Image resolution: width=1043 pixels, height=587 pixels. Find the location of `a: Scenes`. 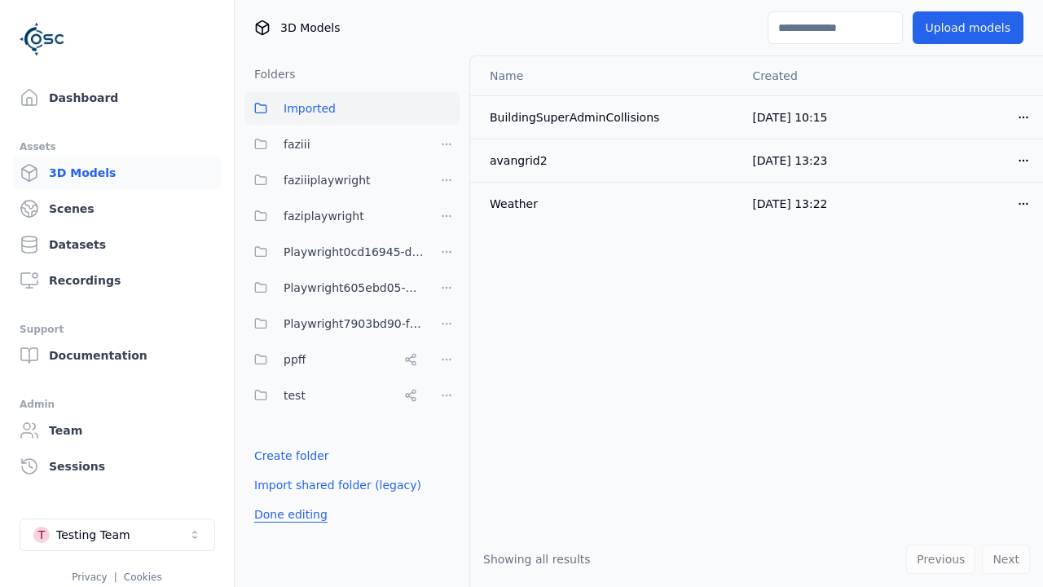

a: Scenes is located at coordinates (117, 209).